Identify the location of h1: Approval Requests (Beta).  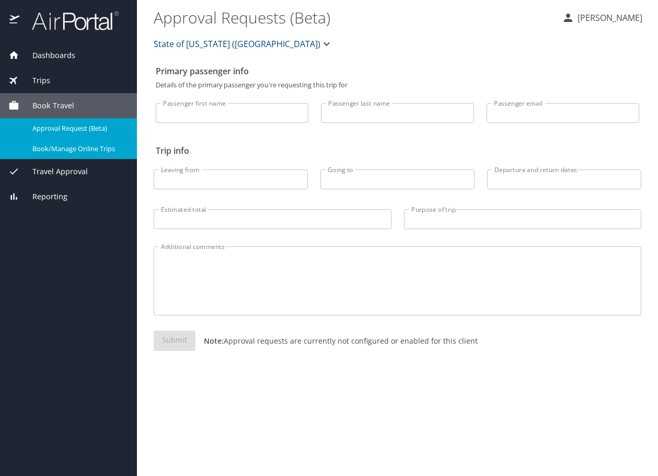
(354, 17).